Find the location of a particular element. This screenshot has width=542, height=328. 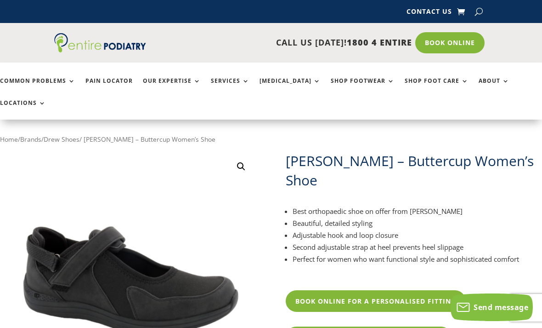

li: Perfect for women who want functional style and sophisticated comfort is located at coordinates (417, 259).